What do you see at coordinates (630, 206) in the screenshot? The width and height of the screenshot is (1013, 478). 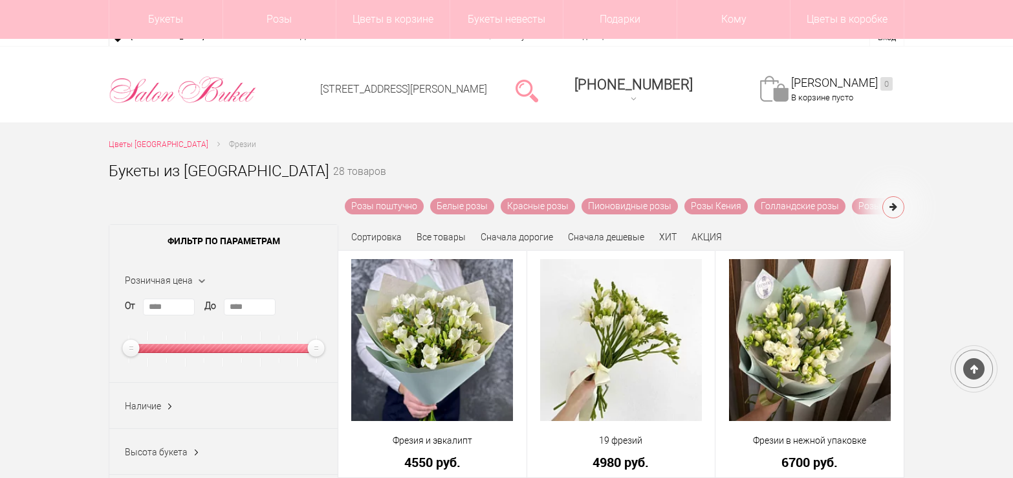 I see `a: Пионовидные розы` at bounding box center [630, 206].